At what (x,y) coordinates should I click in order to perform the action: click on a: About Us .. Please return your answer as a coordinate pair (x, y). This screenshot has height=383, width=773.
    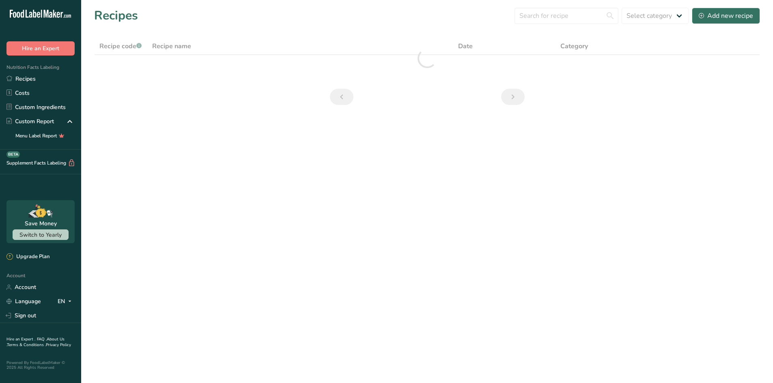
    Looking at the image, I should click on (35, 342).